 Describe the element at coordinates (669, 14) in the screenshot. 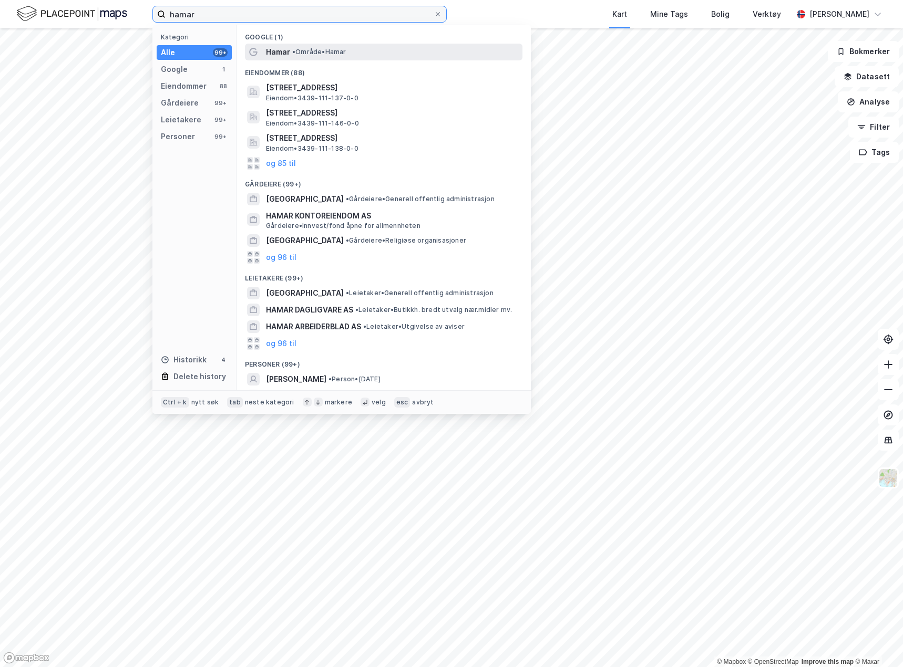

I see `div: Mine Tags` at that location.